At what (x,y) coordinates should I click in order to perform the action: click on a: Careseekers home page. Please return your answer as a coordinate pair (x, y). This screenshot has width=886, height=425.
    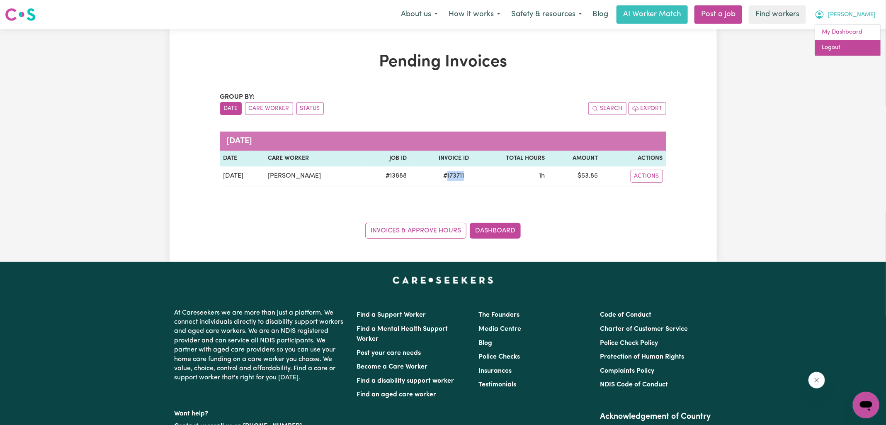
    Looking at the image, I should click on (443, 280).